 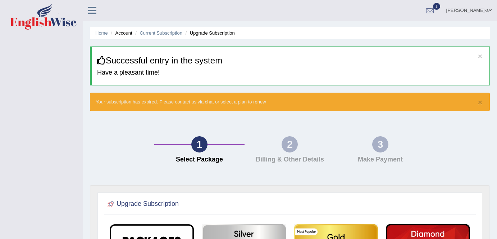 What do you see at coordinates (142, 204) in the screenshot?
I see `h2: Upgrade Subscription` at bounding box center [142, 204].